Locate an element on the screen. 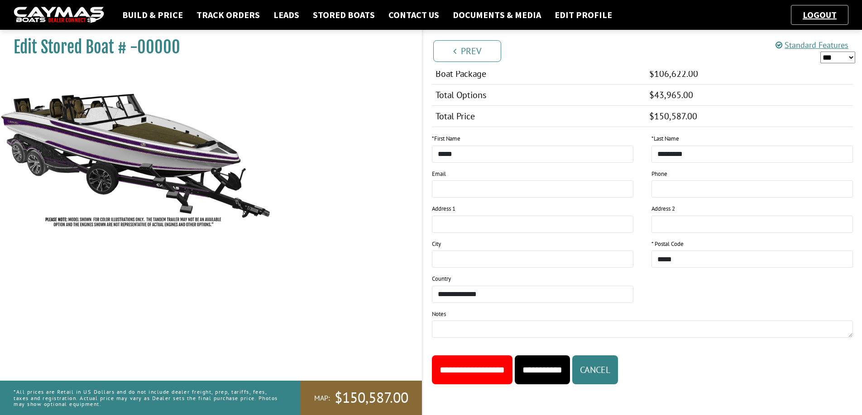  a: Logout is located at coordinates (819, 14).